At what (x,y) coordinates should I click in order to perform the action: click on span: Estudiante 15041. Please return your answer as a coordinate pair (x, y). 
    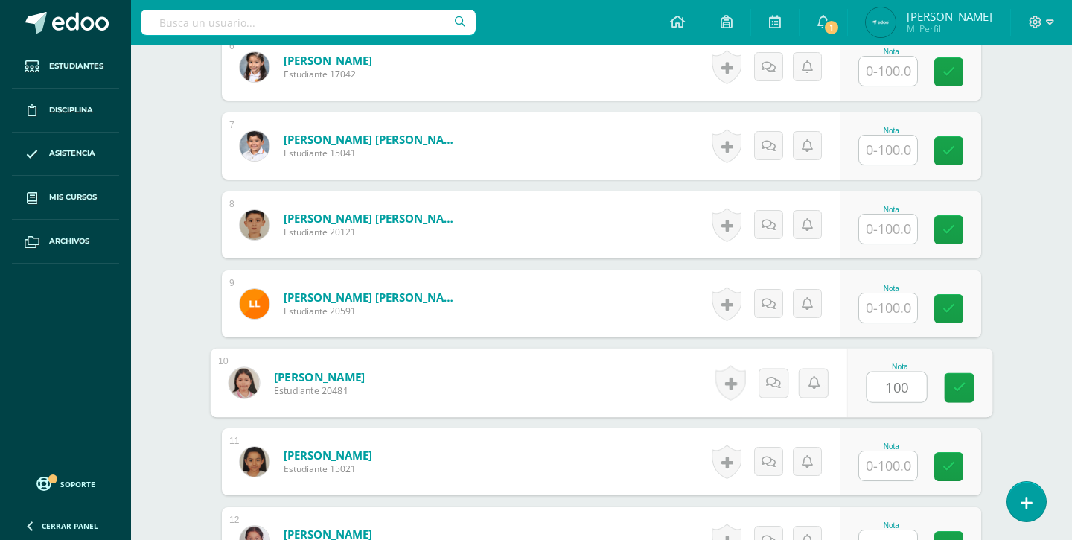
    Looking at the image, I should click on (373, 153).